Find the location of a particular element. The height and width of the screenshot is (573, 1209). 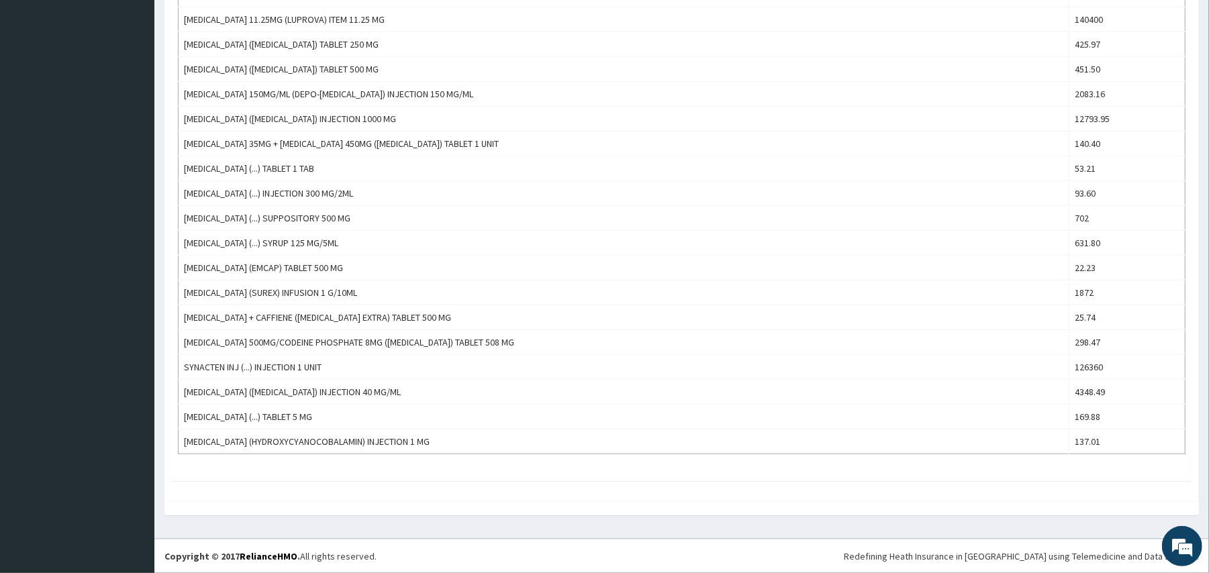

td: 702 is located at coordinates (1127, 218).